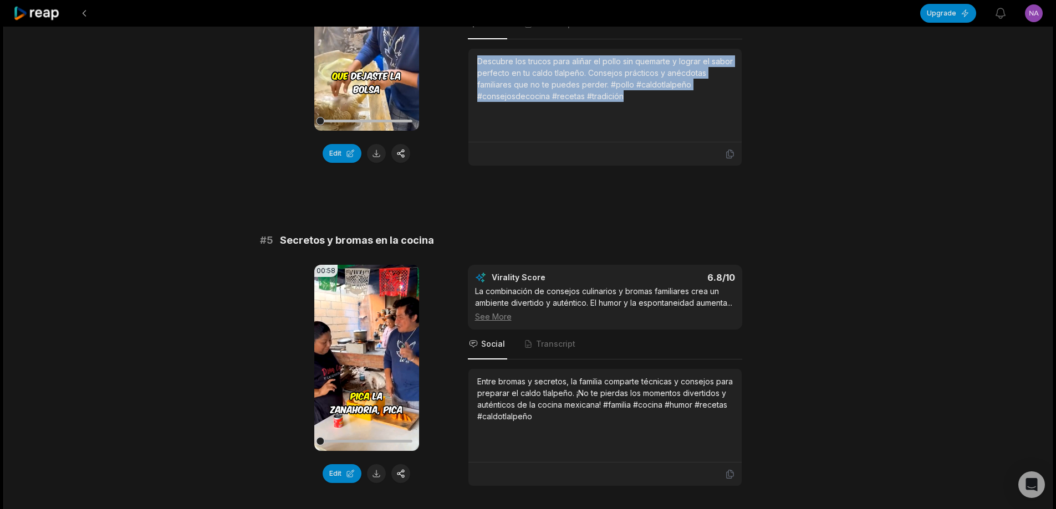  I want to click on div: Open Intercom Messenger, so click(1031, 485).